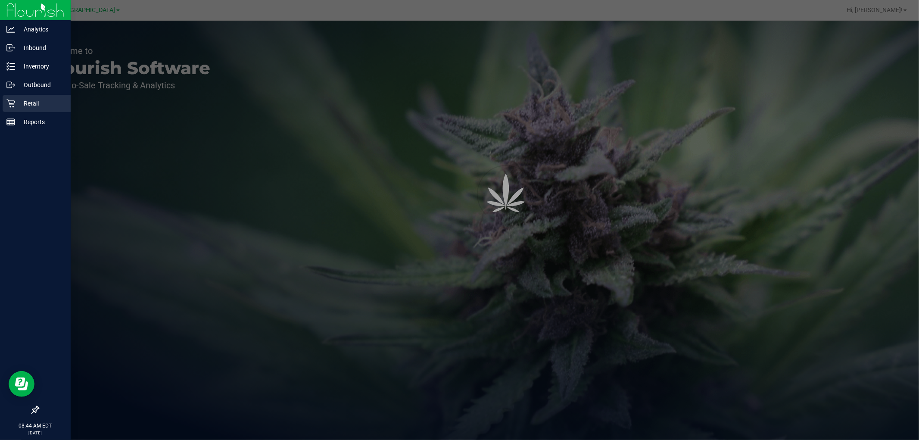 The height and width of the screenshot is (440, 919). What do you see at coordinates (11, 122) in the screenshot?
I see `inline-svg: Reports` at bounding box center [11, 122].